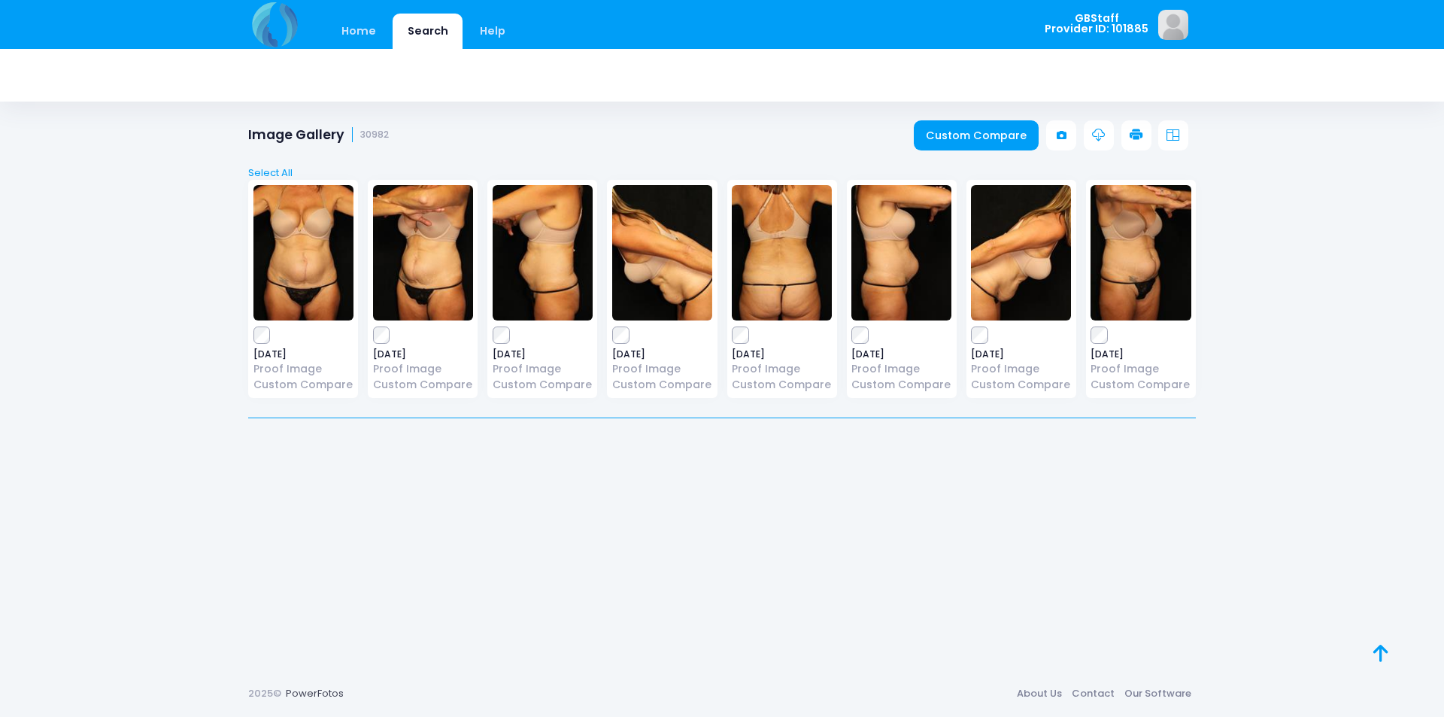 The width and height of the screenshot is (1444, 717). Describe the element at coordinates (1157, 693) in the screenshot. I see `a: Our Software` at that location.